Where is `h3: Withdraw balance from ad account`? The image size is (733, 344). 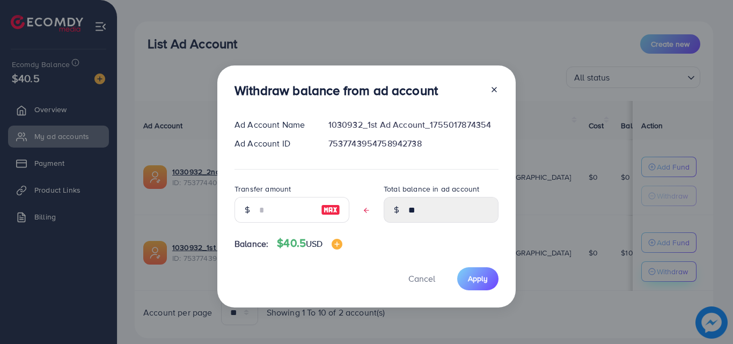
h3: Withdraw balance from ad account is located at coordinates (336, 90).